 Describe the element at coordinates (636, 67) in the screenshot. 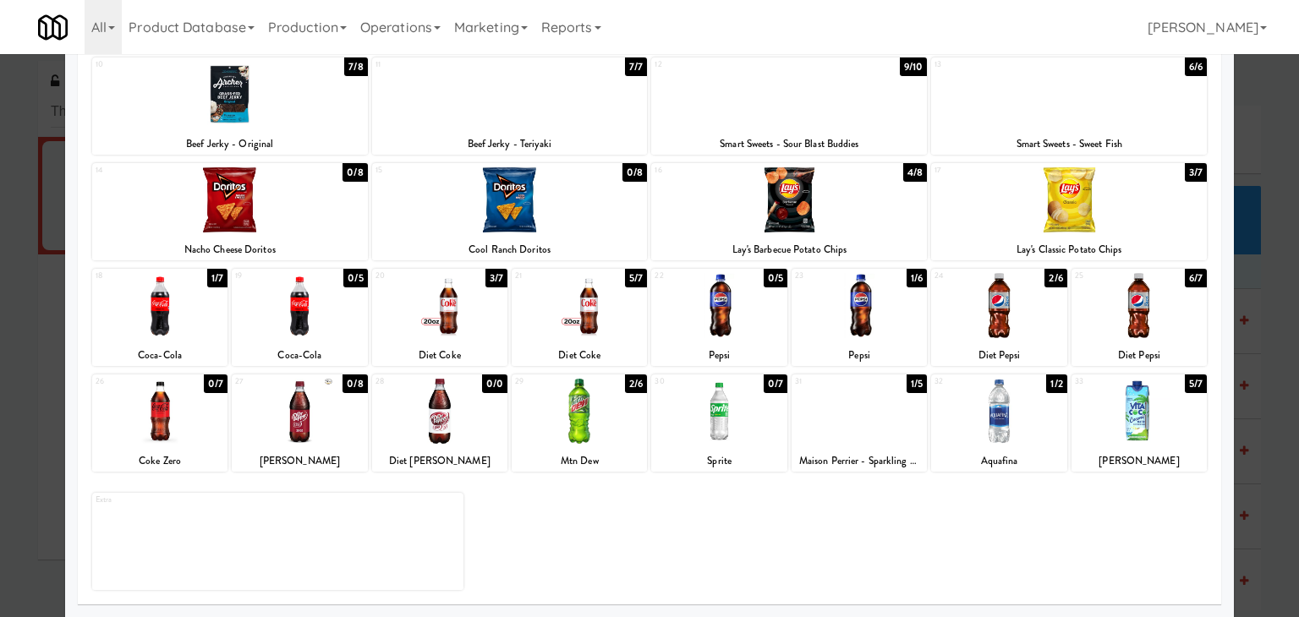

I see `div: 7/7` at that location.